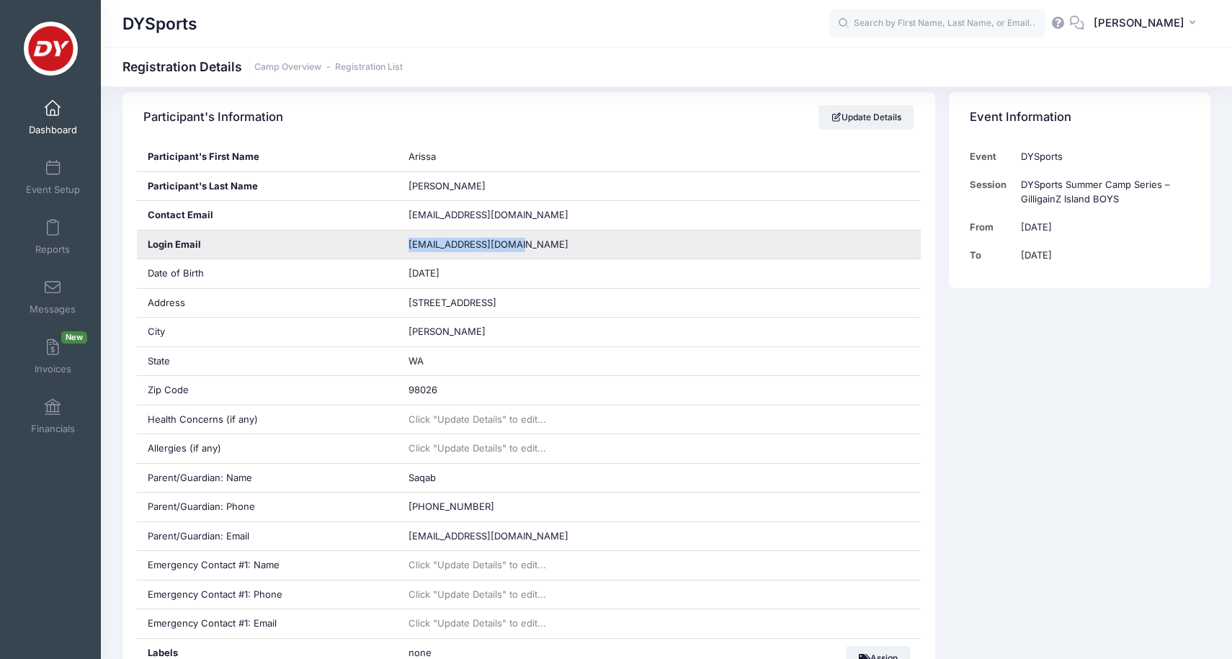  What do you see at coordinates (50, 48) in the screenshot?
I see `img: DYSports` at bounding box center [50, 48].